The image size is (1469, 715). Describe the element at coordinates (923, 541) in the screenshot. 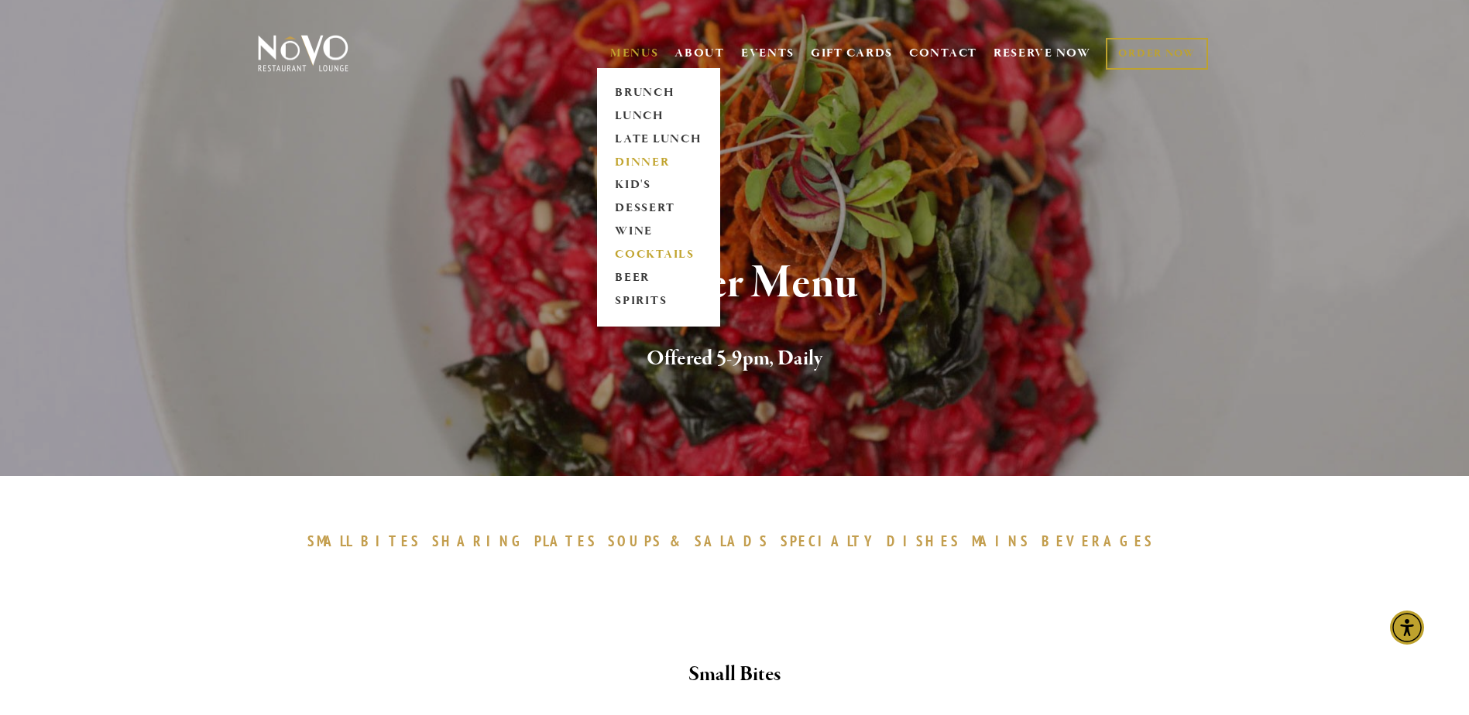

I see `span: DISHES` at that location.